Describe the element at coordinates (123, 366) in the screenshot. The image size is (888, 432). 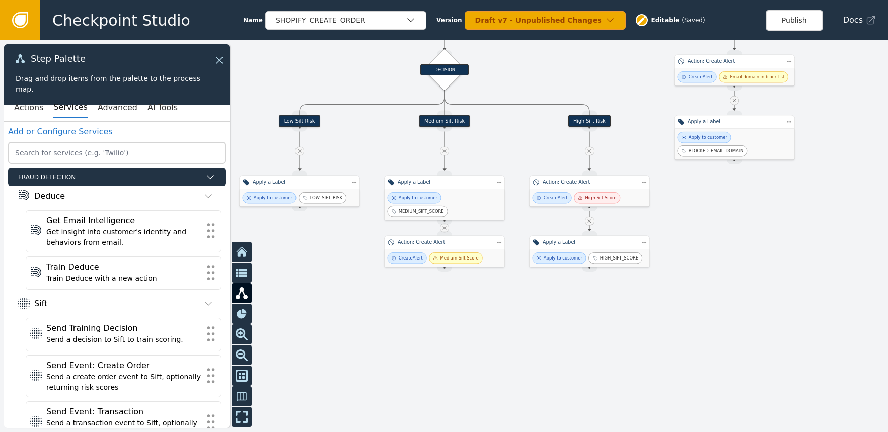
I see `div: Send Event: Create Order` at that location.